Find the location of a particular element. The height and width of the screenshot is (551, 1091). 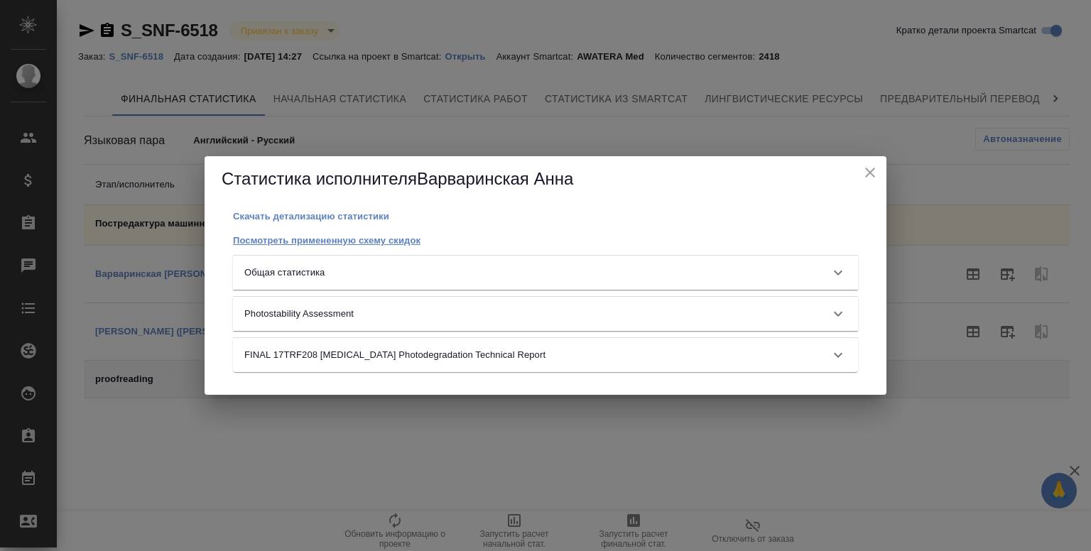

div: Общая статистика is located at coordinates (545, 273).